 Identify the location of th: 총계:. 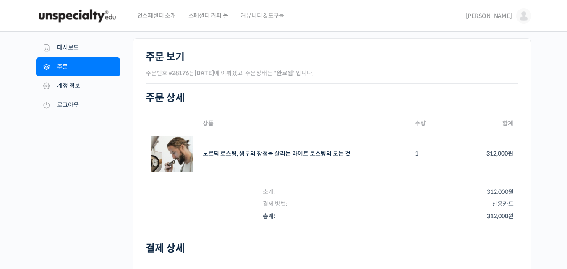
(349, 216).